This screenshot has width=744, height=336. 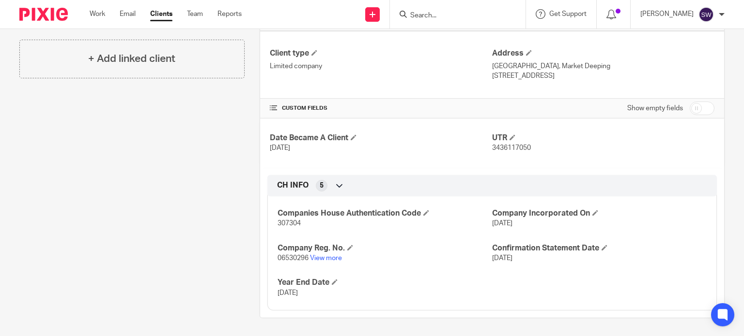 I want to click on span: 06530296, so click(x=293, y=259).